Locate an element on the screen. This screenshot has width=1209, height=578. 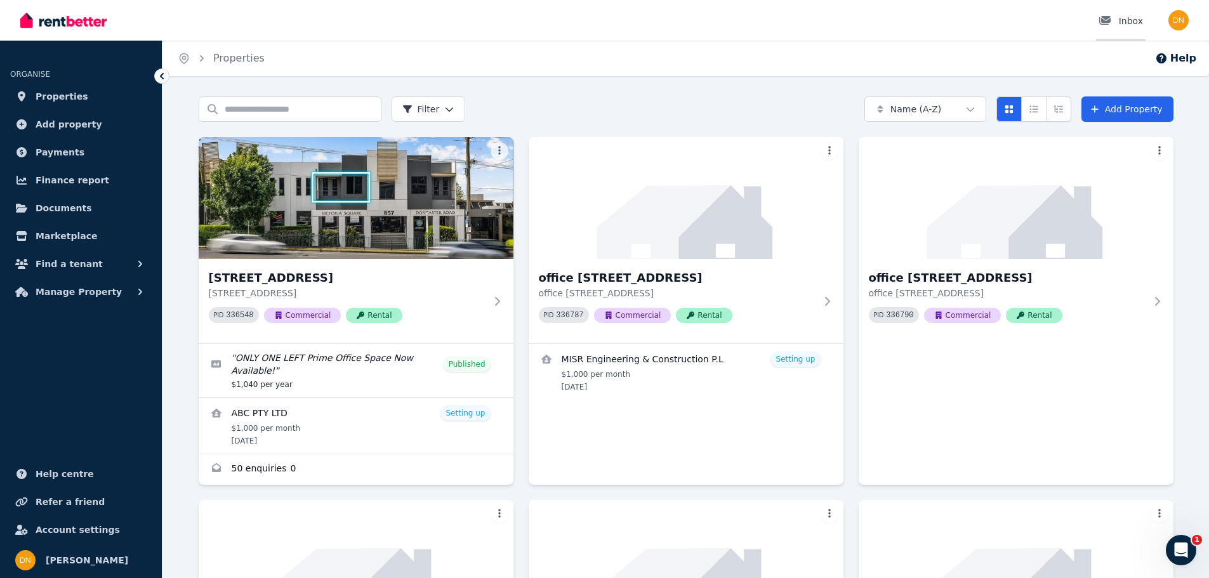
button: Find a tenant is located at coordinates (81, 264).